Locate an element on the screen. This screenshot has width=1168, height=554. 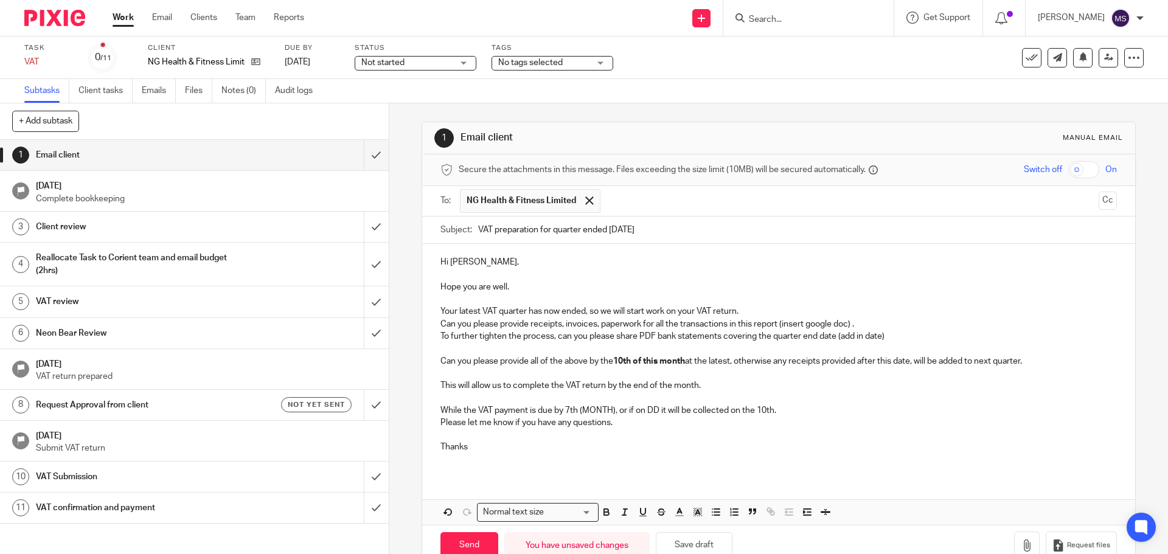
span: NG Health & Fitness Limited is located at coordinates (522, 201).